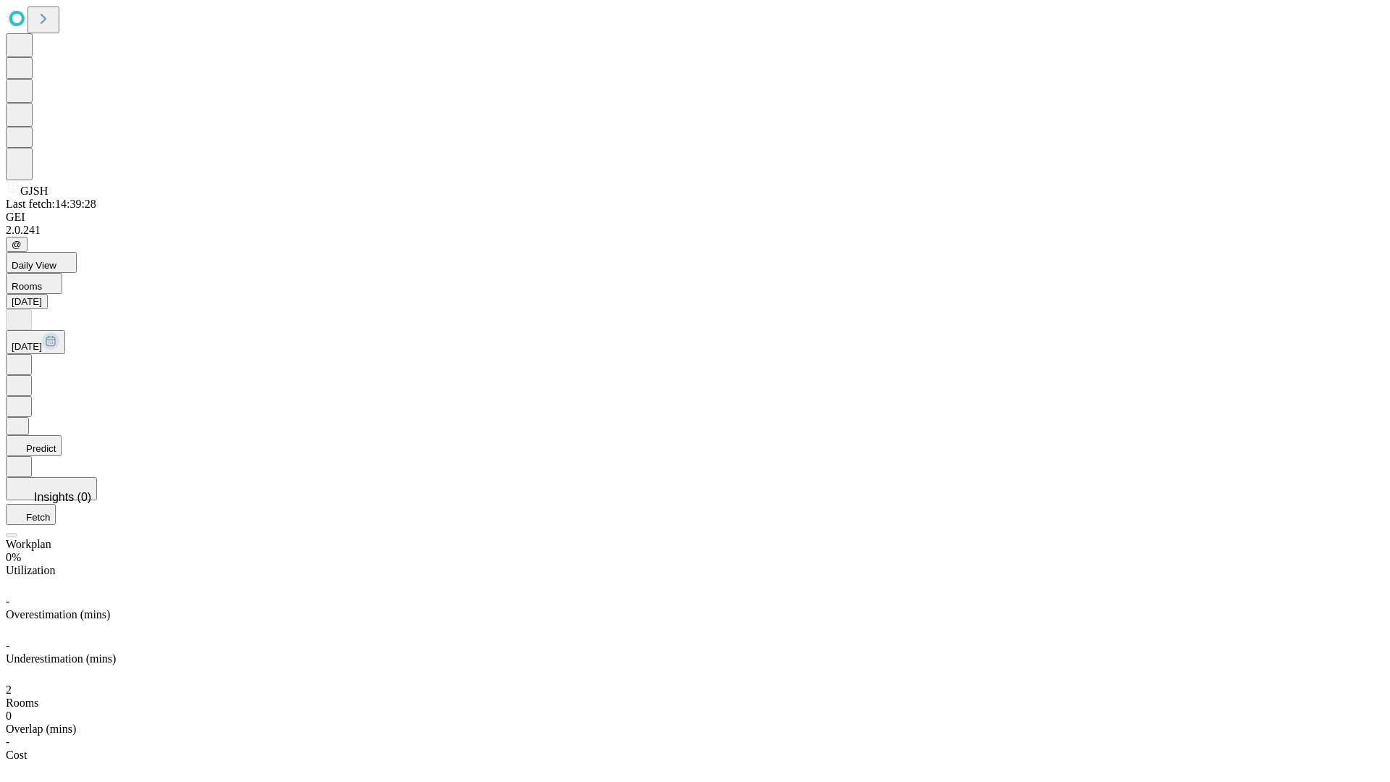 The image size is (1390, 782). I want to click on button: Daily View, so click(41, 262).